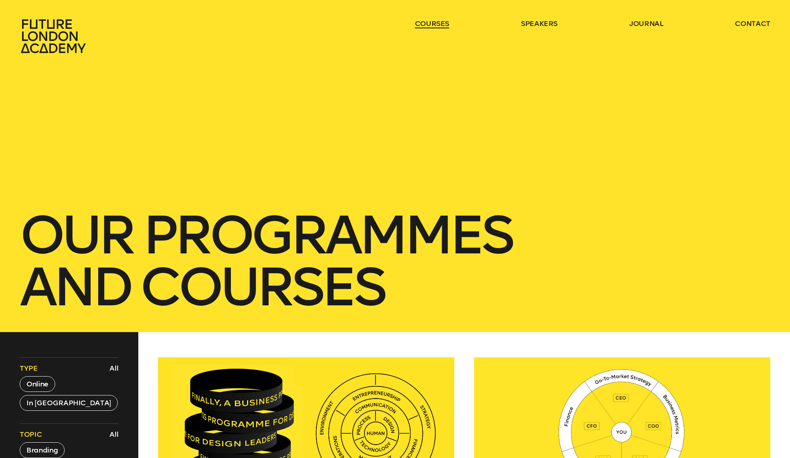 This screenshot has width=790, height=458. I want to click on span: Type, so click(29, 369).